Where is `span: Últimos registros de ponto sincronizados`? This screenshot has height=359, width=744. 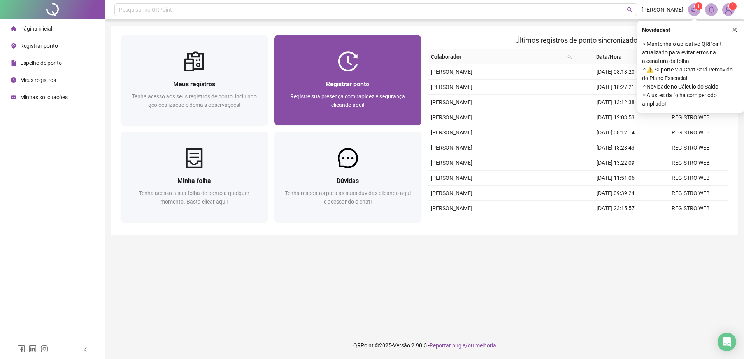
span: Últimos registros de ponto sincronizados is located at coordinates (578, 40).